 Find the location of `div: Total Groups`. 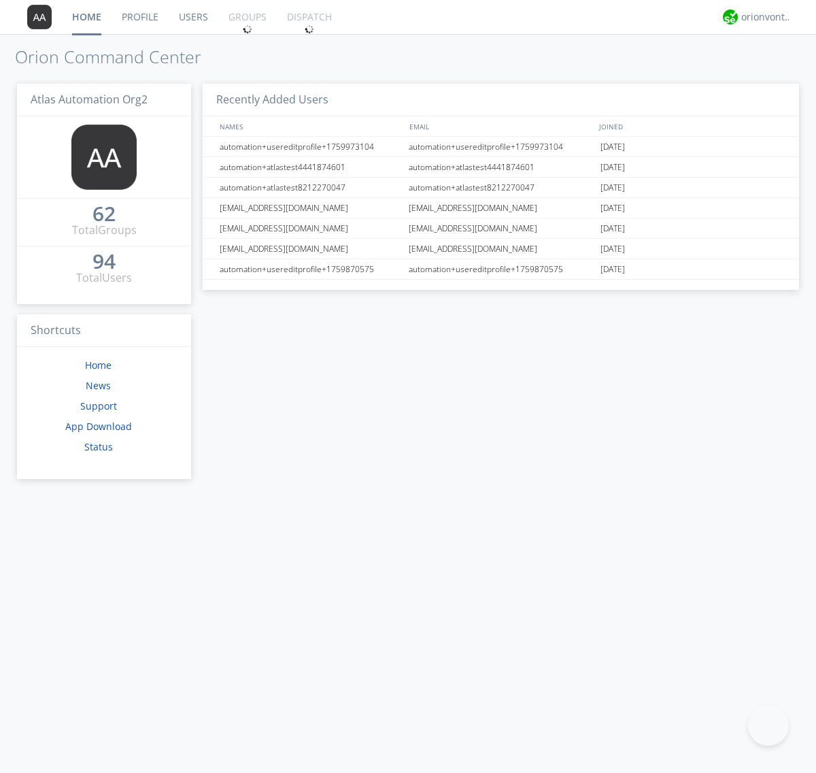

div: Total Groups is located at coordinates (104, 230).